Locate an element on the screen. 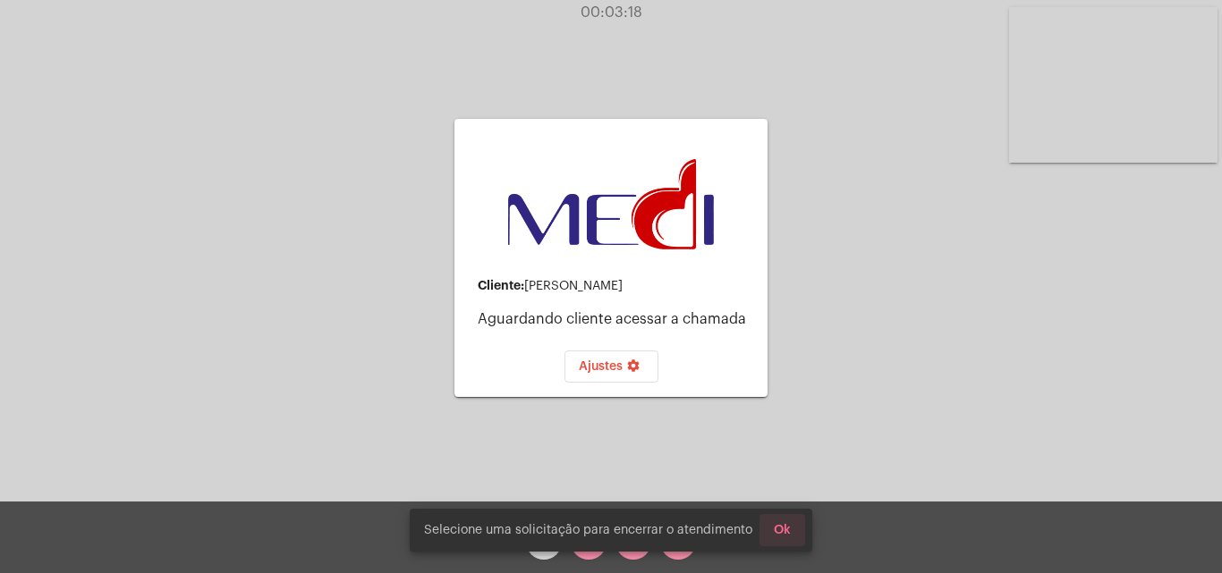 The width and height of the screenshot is (1222, 573). span: Ajustes is located at coordinates (611, 367).